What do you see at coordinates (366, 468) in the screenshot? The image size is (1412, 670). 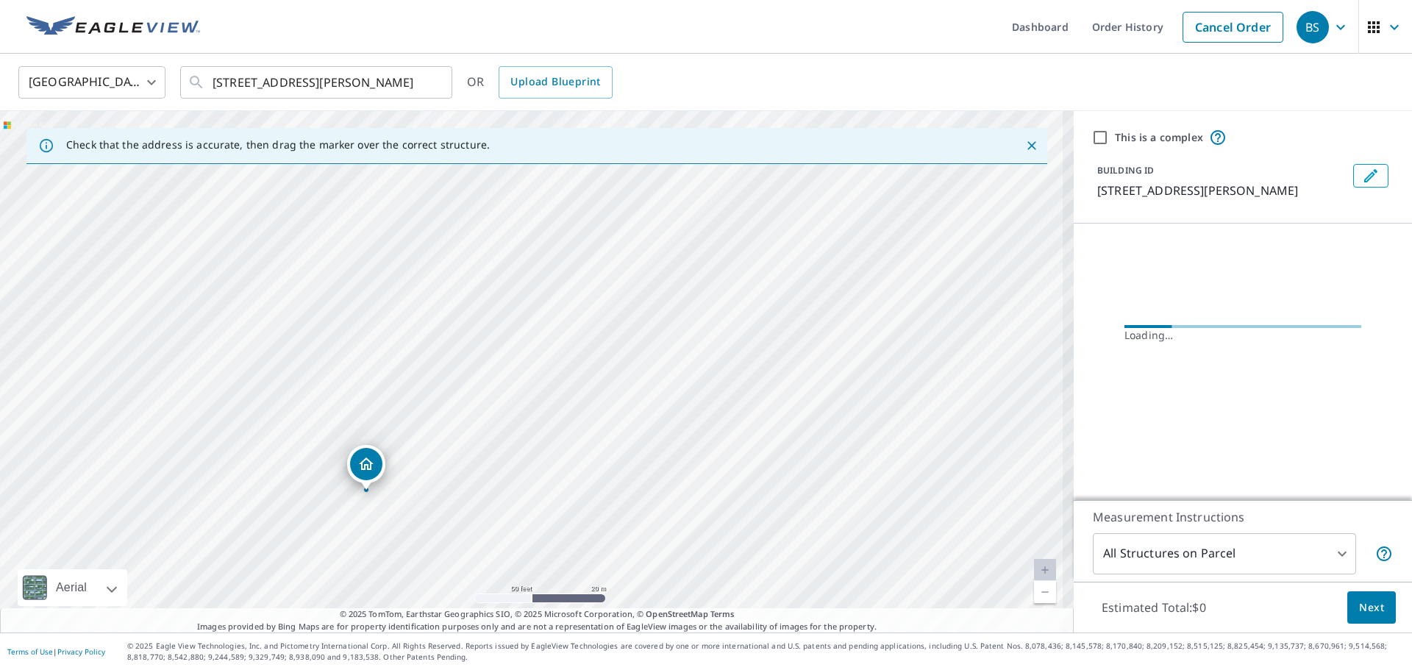 I see `div: Dropped pin, building 1, Residential property, 19228 Olympic View Dr Edmonds, WA 98020` at bounding box center [366, 468].